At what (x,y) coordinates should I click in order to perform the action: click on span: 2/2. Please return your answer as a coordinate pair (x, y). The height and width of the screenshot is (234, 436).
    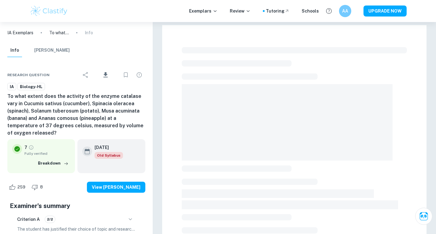
    Looking at the image, I should click on (50, 219).